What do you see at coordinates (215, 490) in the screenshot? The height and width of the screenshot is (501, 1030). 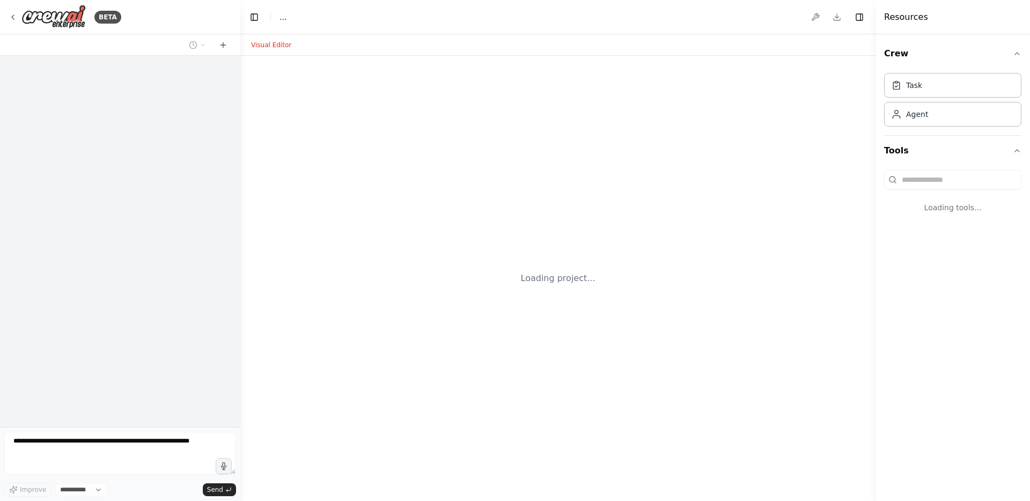 I see `span: Send` at bounding box center [215, 490].